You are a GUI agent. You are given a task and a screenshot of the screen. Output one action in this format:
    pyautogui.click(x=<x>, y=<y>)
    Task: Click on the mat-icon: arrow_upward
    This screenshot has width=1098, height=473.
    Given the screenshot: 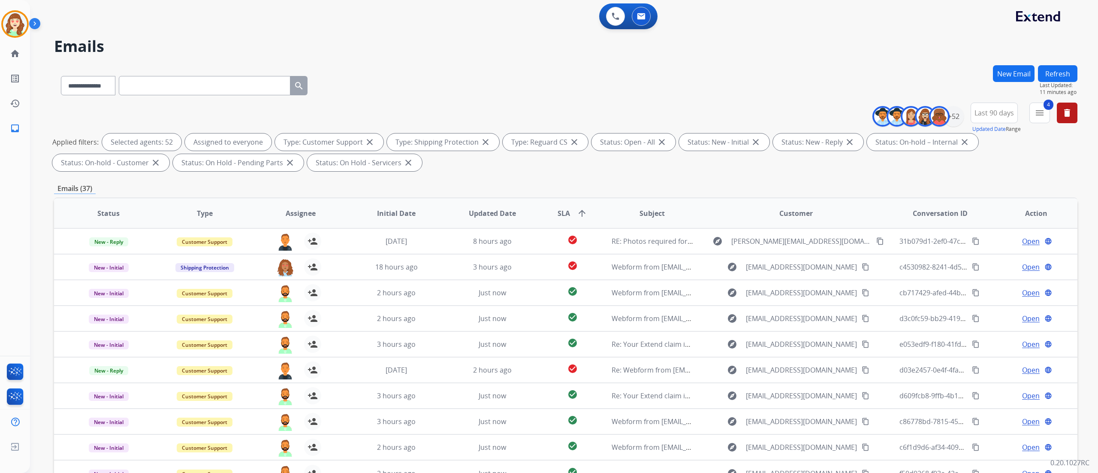 What is the action you would take?
    pyautogui.click(x=582, y=213)
    